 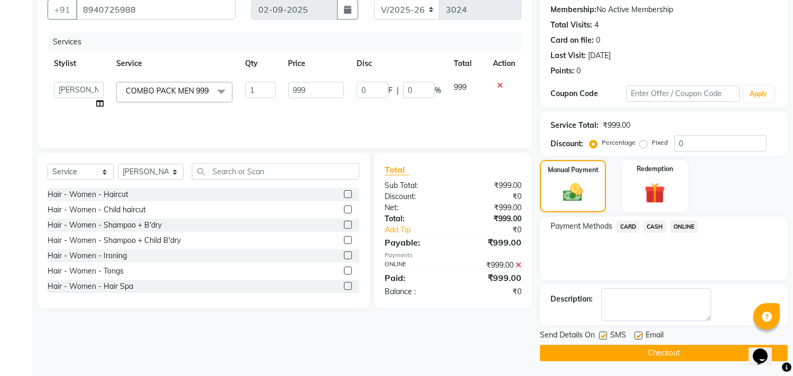 What do you see at coordinates (759, 94) in the screenshot?
I see `button: Apply` at bounding box center [759, 94].